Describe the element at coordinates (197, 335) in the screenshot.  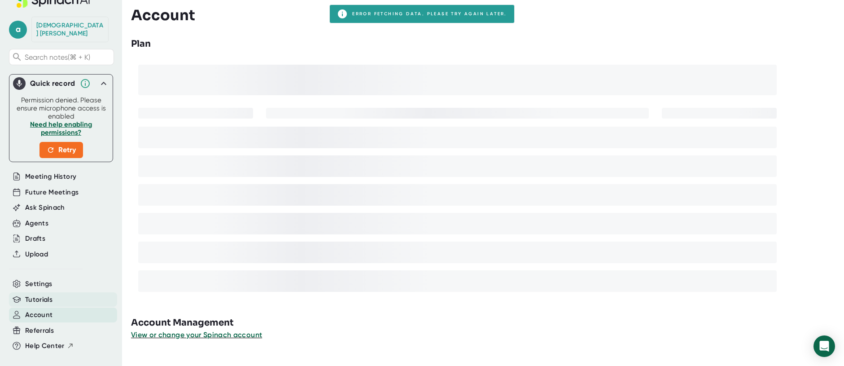
I see `button: View or change your Spinach account` at that location.